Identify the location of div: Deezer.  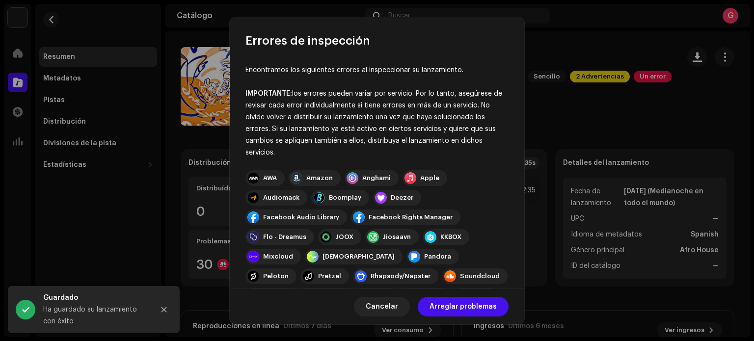
(402, 198).